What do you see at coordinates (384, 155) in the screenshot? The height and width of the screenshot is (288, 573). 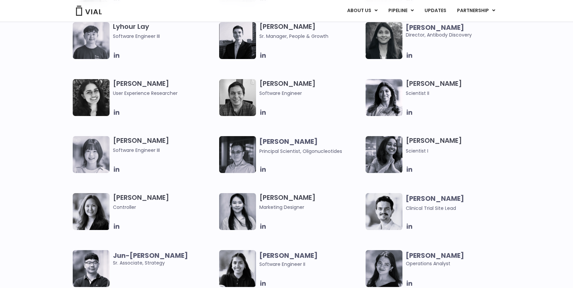 I see `img: Headshot of smiling woman named Sneha` at bounding box center [384, 155].